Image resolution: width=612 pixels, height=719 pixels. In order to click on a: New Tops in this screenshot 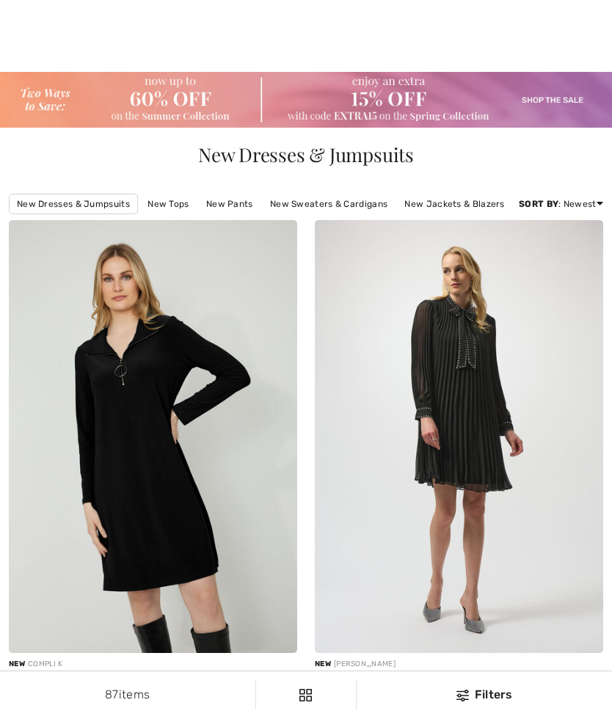, I will do `click(168, 204)`.